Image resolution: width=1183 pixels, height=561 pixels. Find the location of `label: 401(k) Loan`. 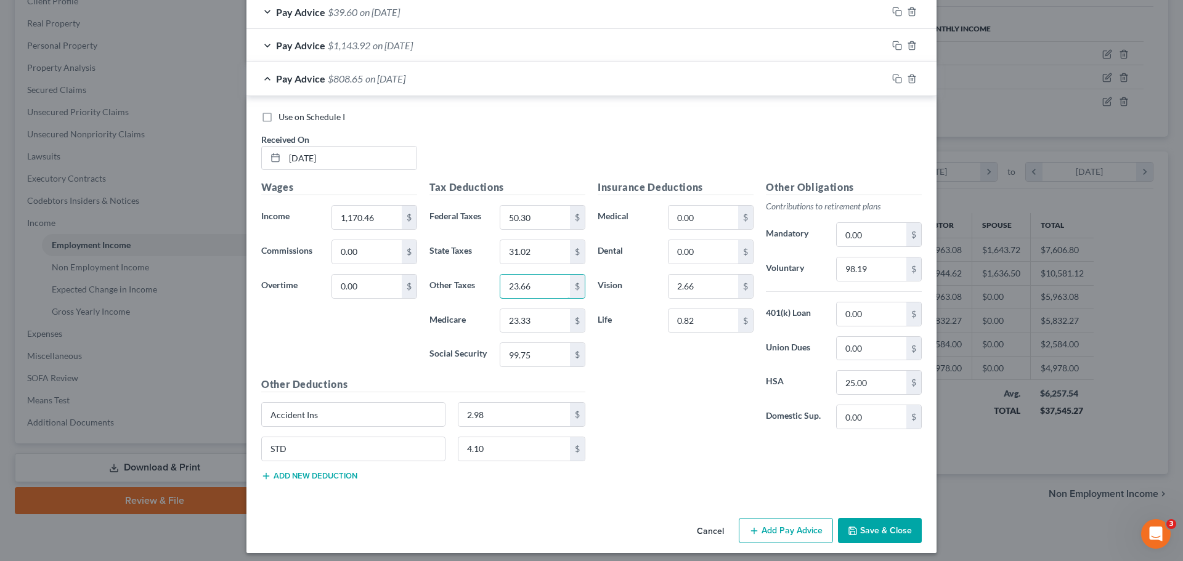

label: 401(k) Loan is located at coordinates (795, 314).